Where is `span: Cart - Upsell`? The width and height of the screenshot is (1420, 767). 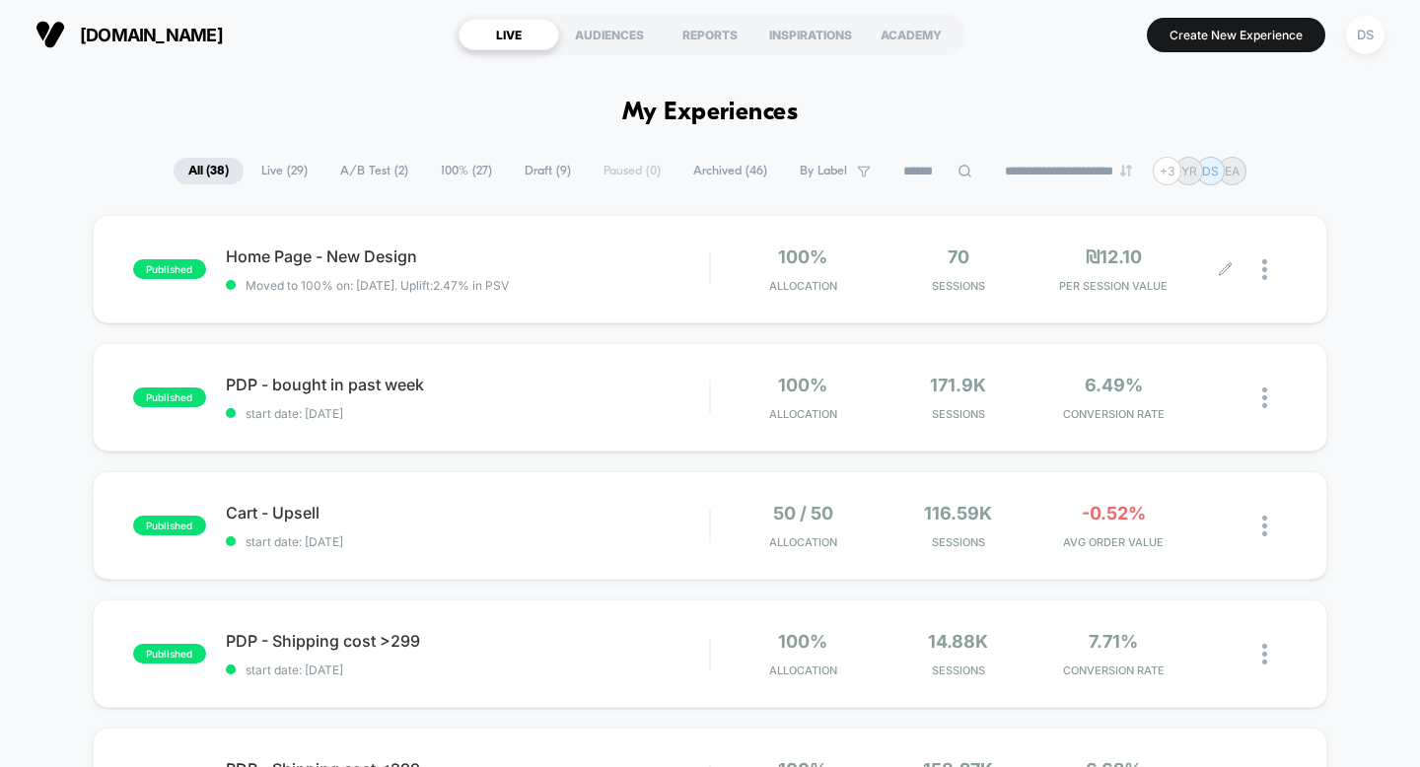
span: Cart - Upsell is located at coordinates (468, 513).